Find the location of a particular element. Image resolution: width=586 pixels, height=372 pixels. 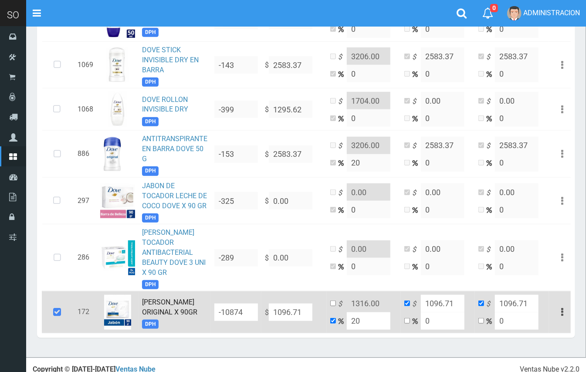

td: 172 is located at coordinates (85, 312).